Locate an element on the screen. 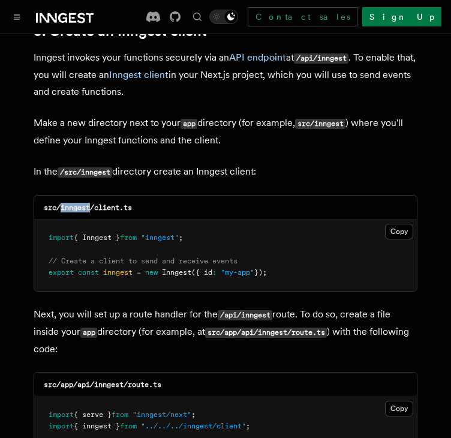  a: API endpoint is located at coordinates (257, 57).